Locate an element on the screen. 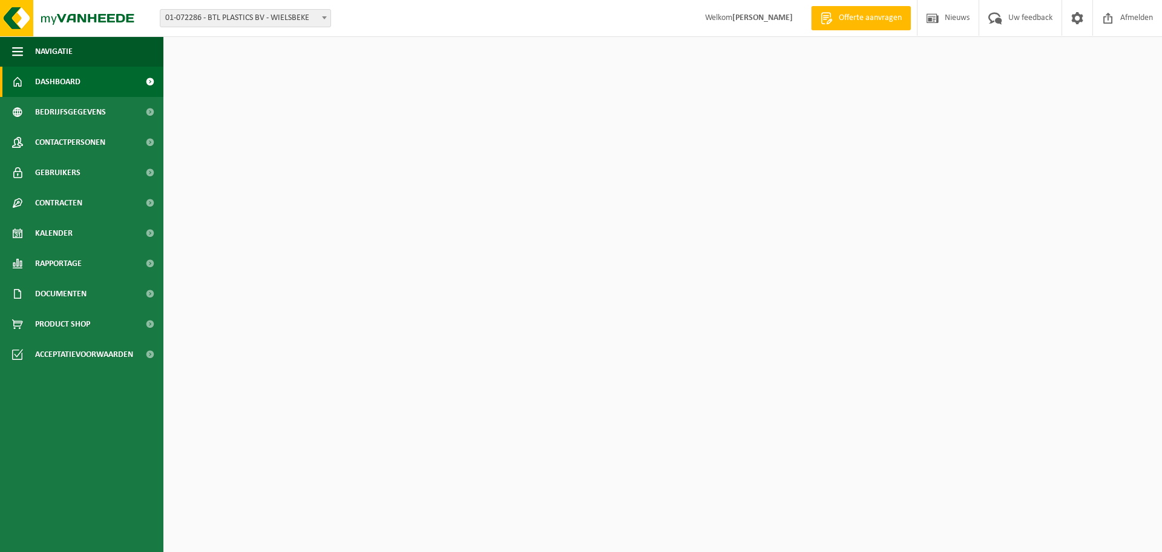 This screenshot has height=552, width=1162. span: Product Shop is located at coordinates (62, 324).